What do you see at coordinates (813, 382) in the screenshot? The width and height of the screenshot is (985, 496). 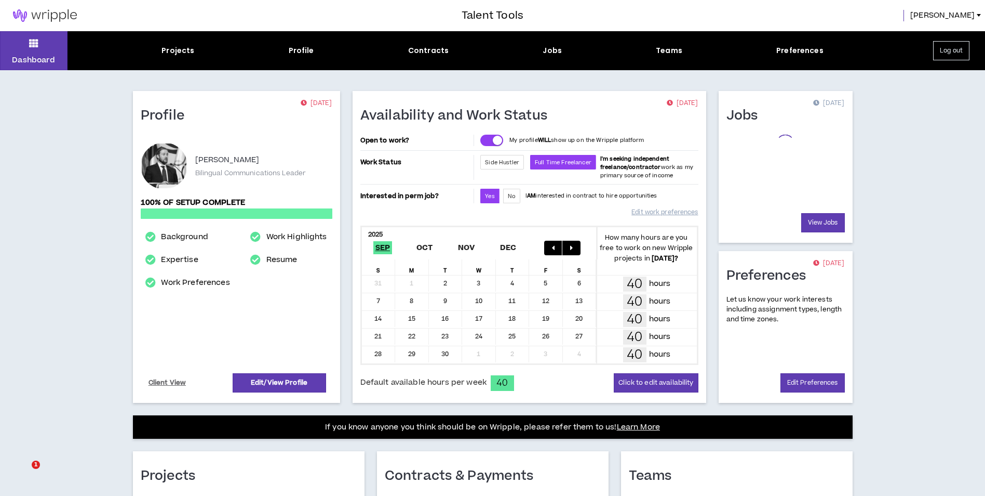 I see `a: Edit Preferences` at bounding box center [813, 382].